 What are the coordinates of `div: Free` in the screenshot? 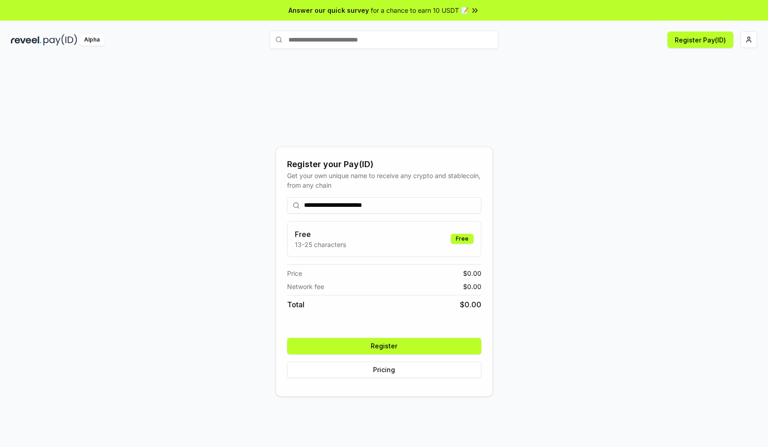 It's located at (462, 239).